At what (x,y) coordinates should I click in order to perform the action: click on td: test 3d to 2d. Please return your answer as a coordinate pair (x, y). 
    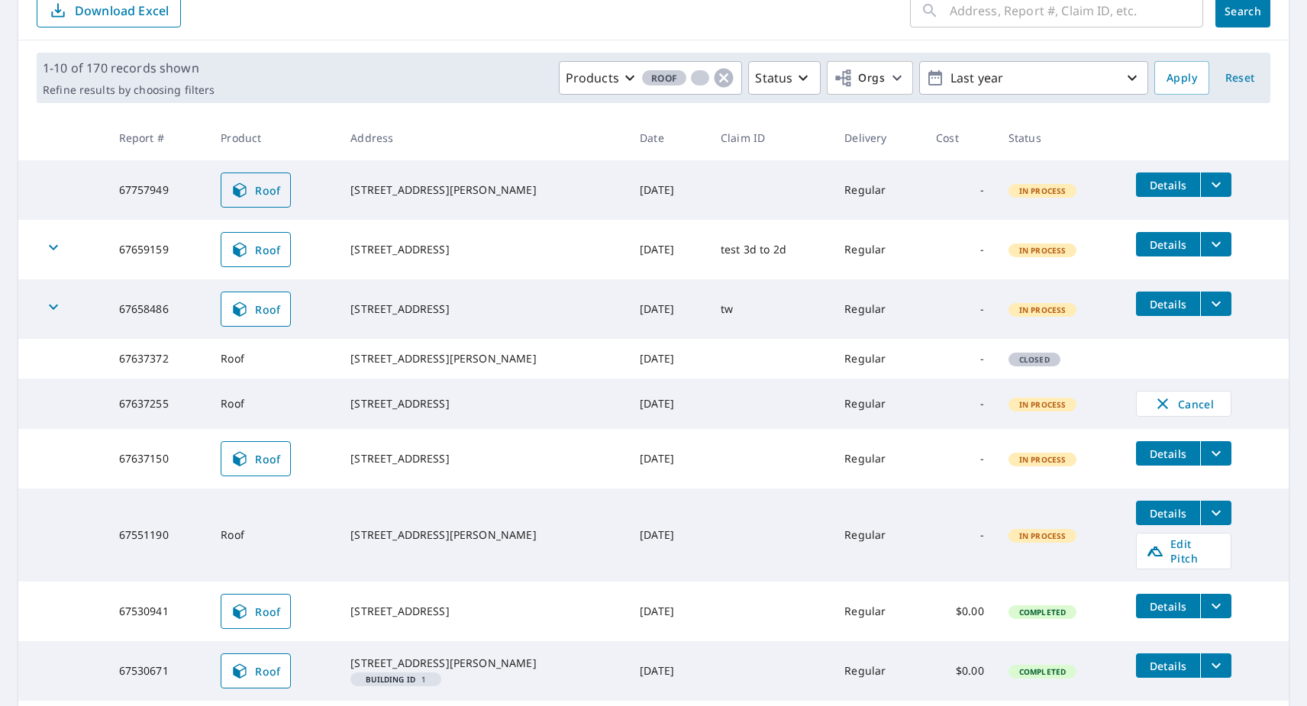
    Looking at the image, I should click on (770, 250).